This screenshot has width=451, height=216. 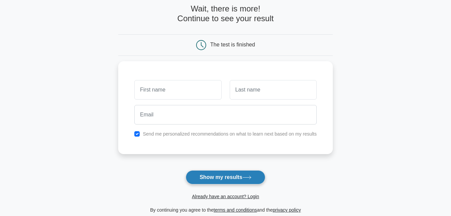 I want to click on label: Send me personalized recommendations on what to learn next based on my results, so click(x=230, y=134).